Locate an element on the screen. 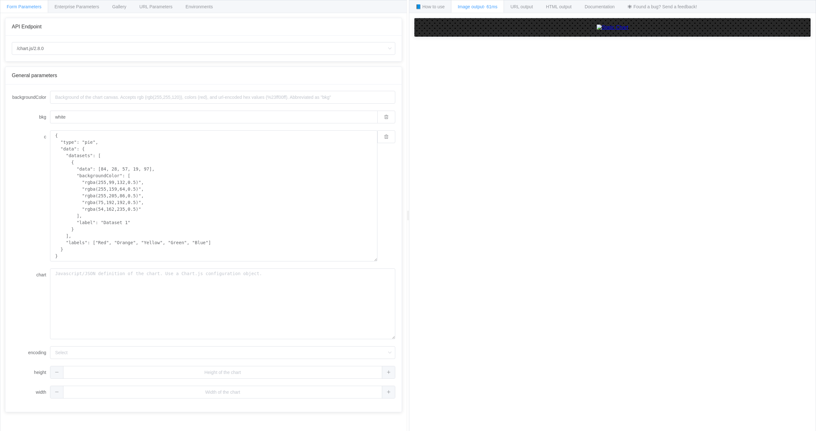  label: c is located at coordinates (31, 137).